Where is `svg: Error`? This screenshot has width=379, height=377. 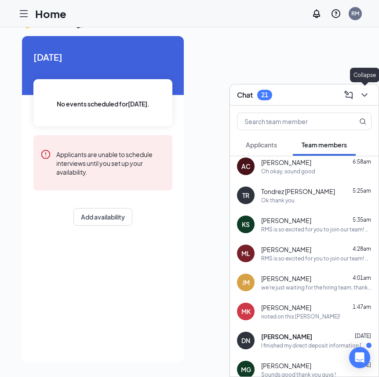
svg: Error is located at coordinates (46, 154).